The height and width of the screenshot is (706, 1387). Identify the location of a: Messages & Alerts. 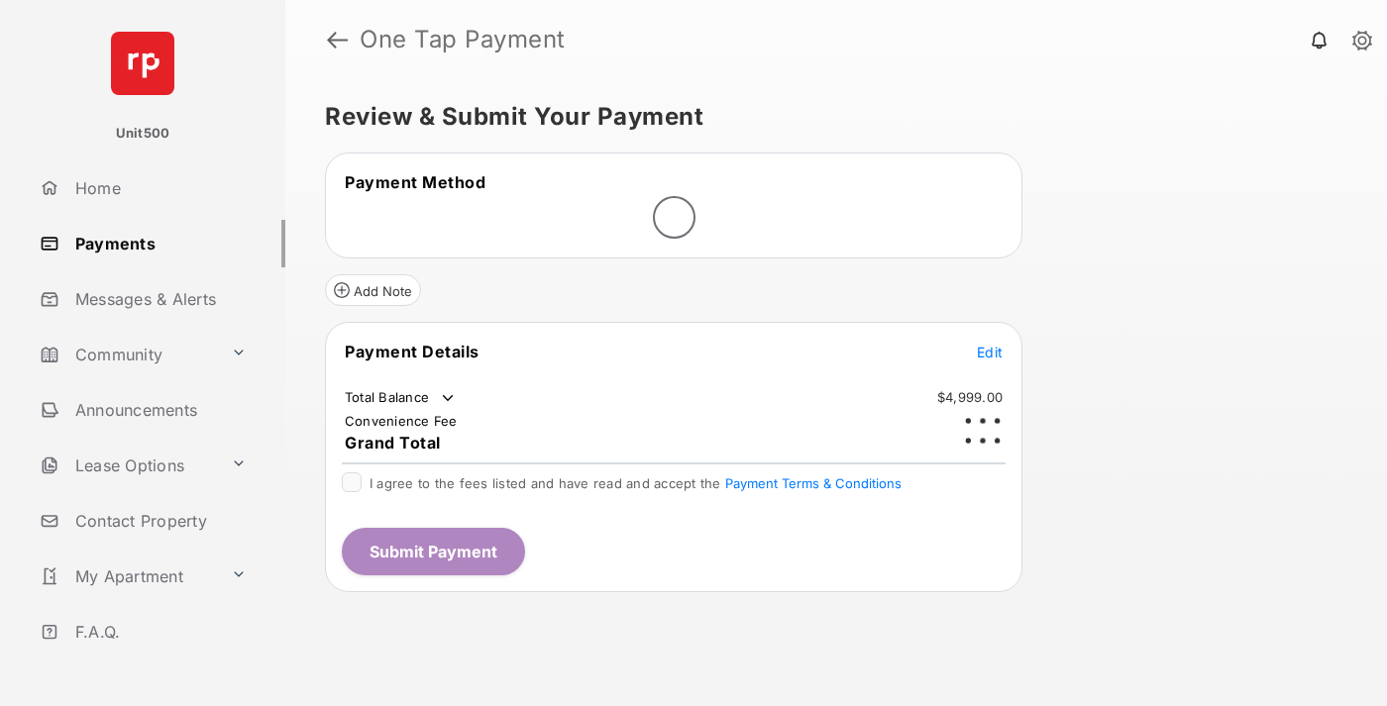
(159, 299).